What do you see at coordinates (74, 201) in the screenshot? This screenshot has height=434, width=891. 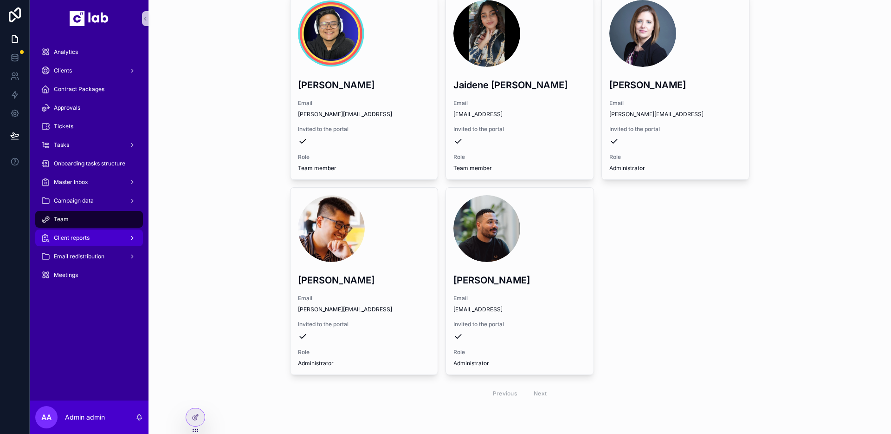 I see `span: Campaign data` at bounding box center [74, 201].